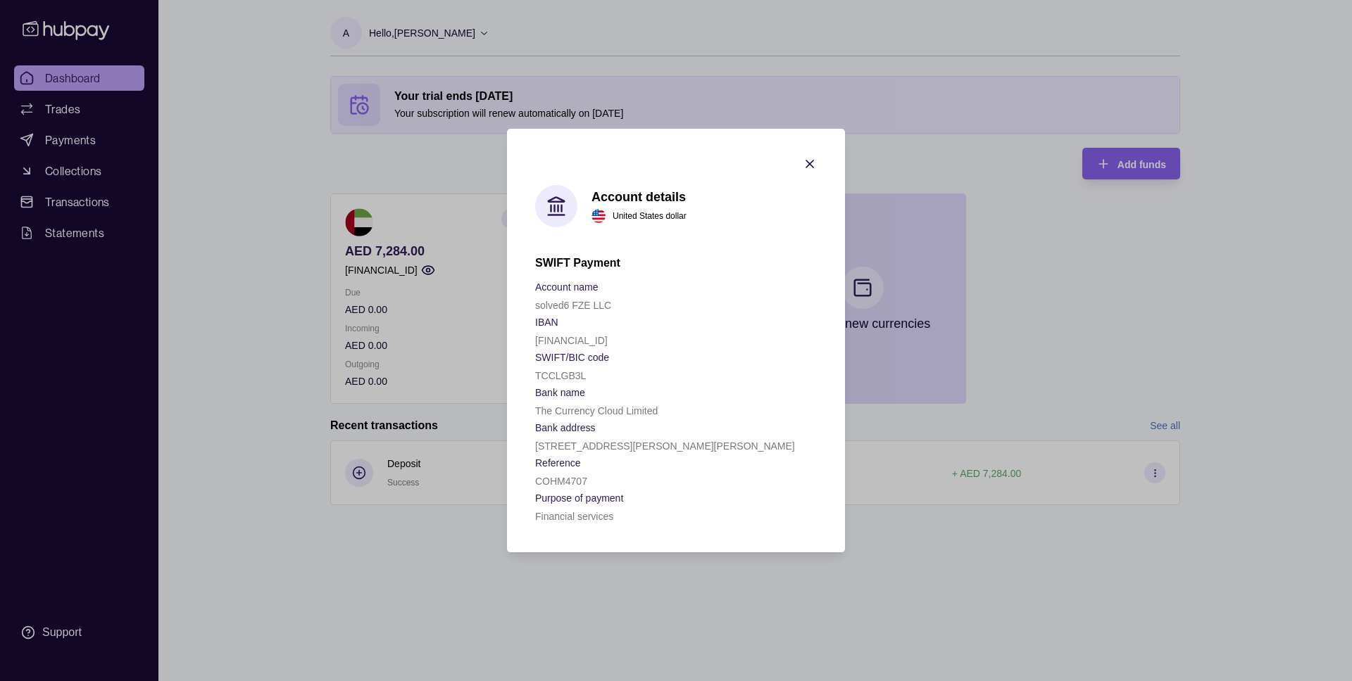  I want to click on h1: Account details, so click(638, 197).